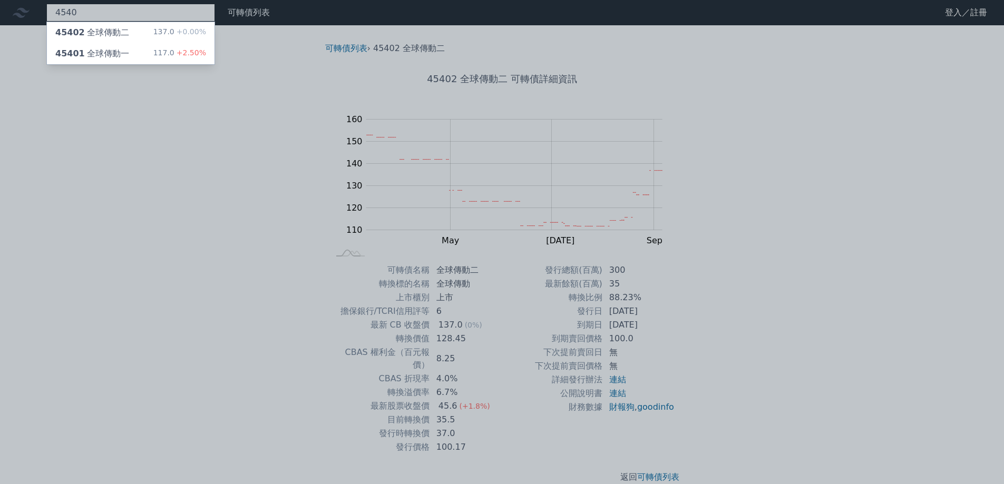  What do you see at coordinates (131, 54) in the screenshot?
I see `a: 45401全球傳動一 117.0+2.50%` at bounding box center [131, 54].